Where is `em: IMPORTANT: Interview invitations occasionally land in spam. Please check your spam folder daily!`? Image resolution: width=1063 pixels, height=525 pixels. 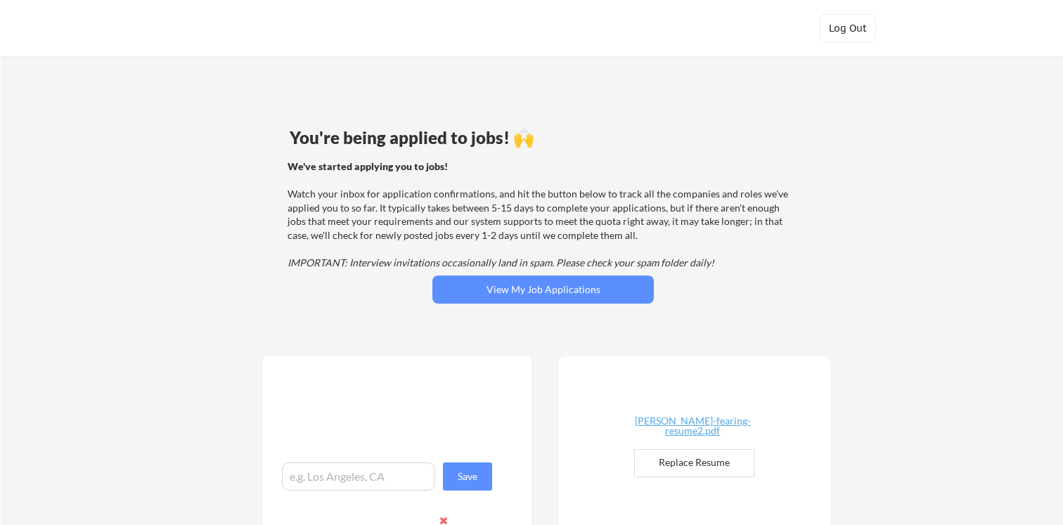 em: IMPORTANT: Interview invitations occasionally land in spam. Please check your spam folder daily! is located at coordinates (501, 262).